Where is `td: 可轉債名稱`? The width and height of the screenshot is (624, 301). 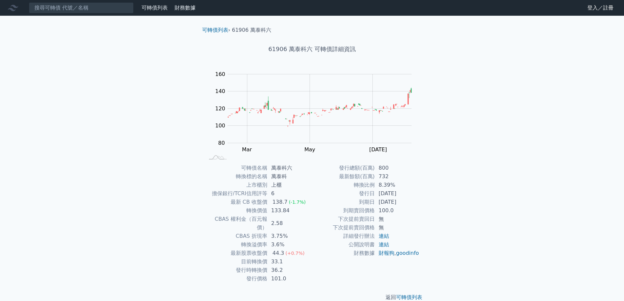 td: 可轉債名稱 is located at coordinates (236, 168).